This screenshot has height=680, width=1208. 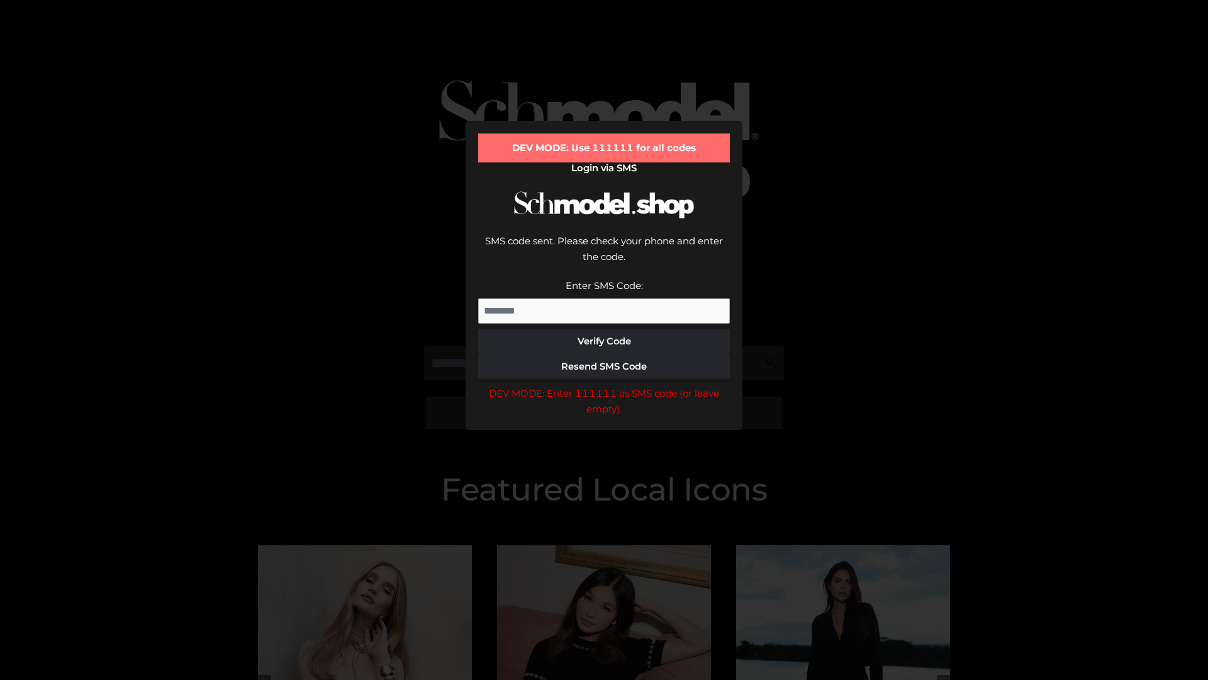 What do you see at coordinates (604, 341) in the screenshot?
I see `button: Verify Code` at bounding box center [604, 341].